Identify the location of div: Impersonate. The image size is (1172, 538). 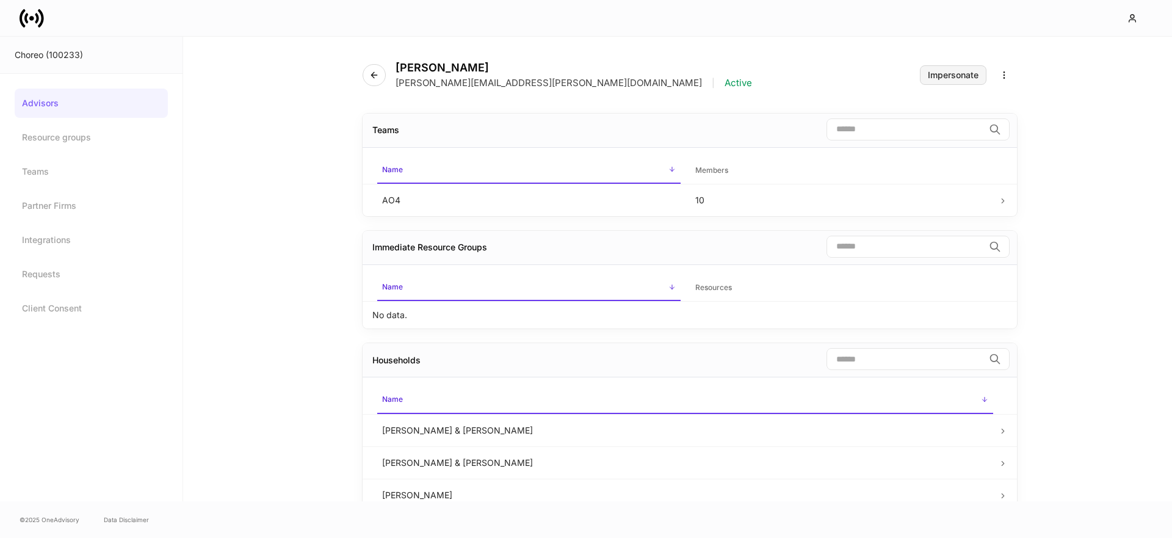
(953, 75).